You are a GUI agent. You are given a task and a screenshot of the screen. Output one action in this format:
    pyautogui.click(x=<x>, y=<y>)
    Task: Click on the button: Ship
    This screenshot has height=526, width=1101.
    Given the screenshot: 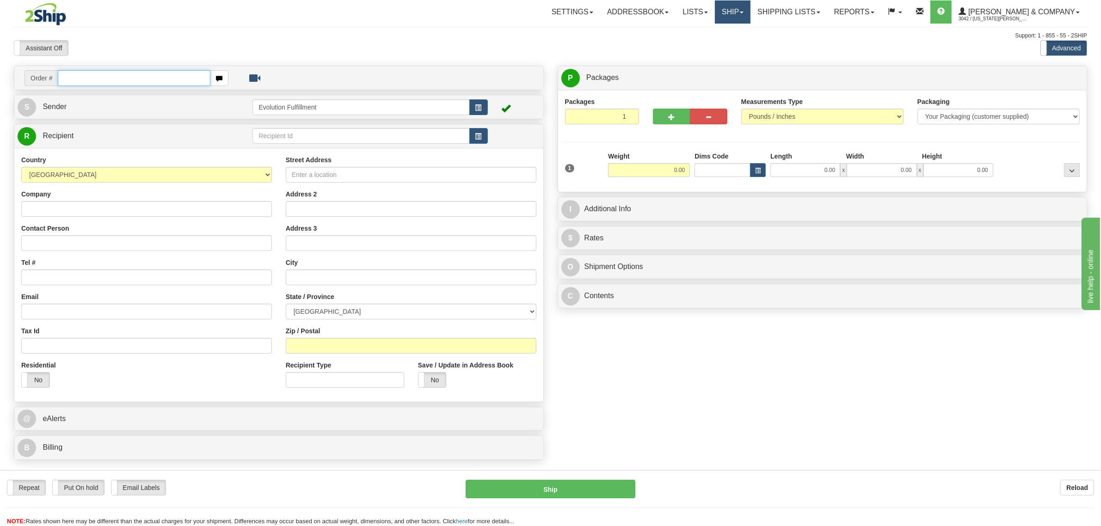 What is the action you would take?
    pyautogui.click(x=550, y=489)
    